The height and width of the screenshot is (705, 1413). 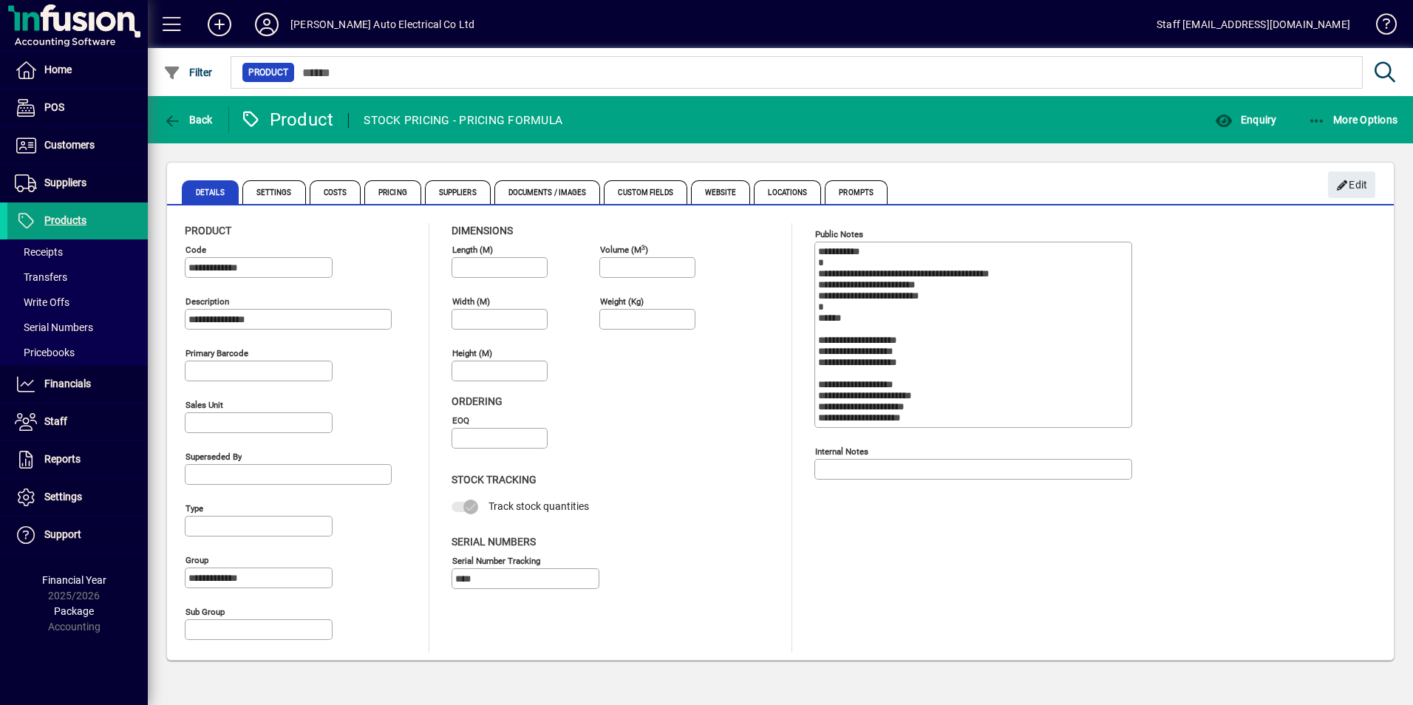 I want to click on button: Edit, so click(x=1352, y=185).